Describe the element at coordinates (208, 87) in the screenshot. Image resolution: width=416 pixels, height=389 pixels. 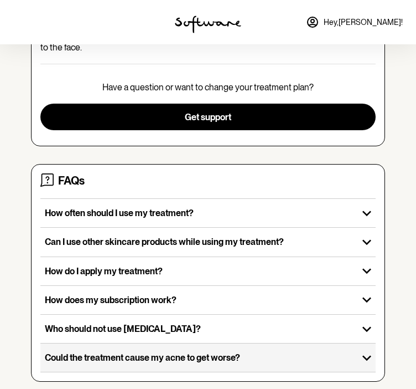
I see `p: Have a question or want to change your treatment plan?` at that location.